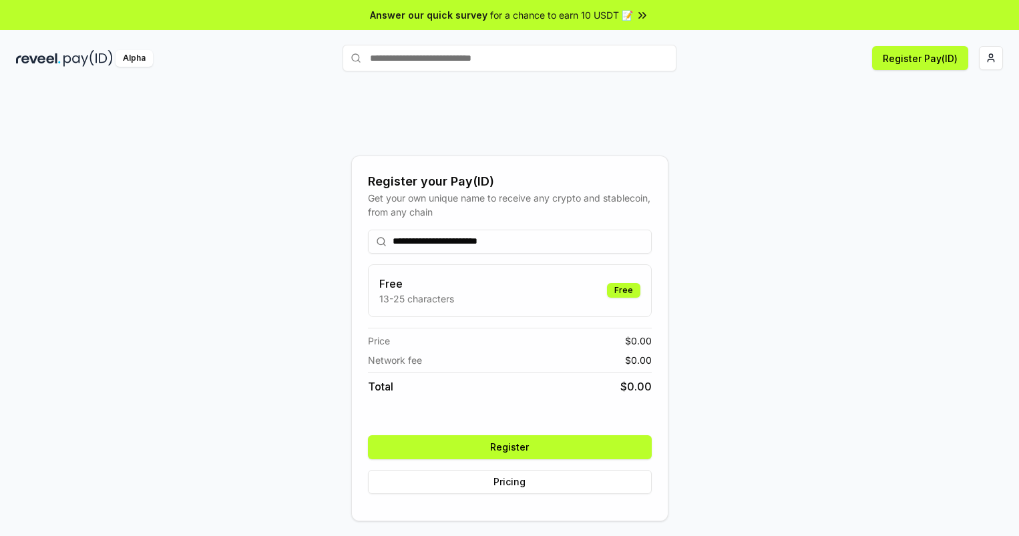 This screenshot has width=1019, height=536. Describe the element at coordinates (381, 387) in the screenshot. I see `span: Total` at that location.